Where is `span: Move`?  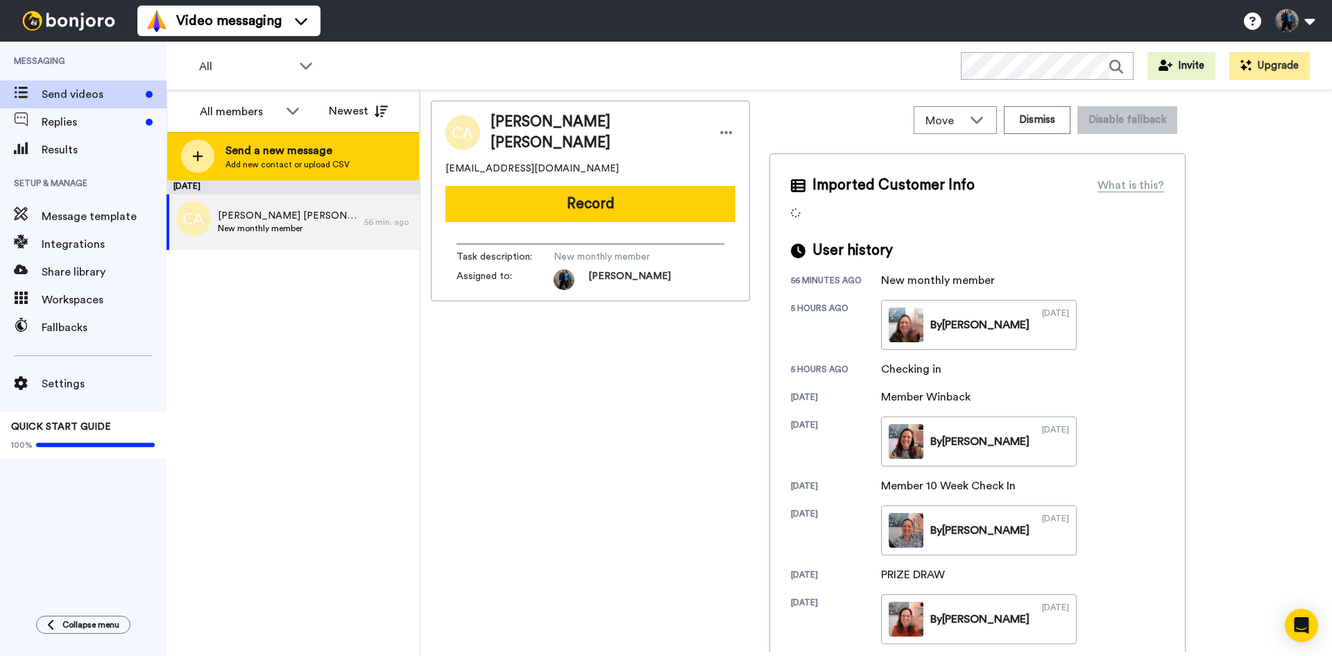
span: Move is located at coordinates (944, 121).